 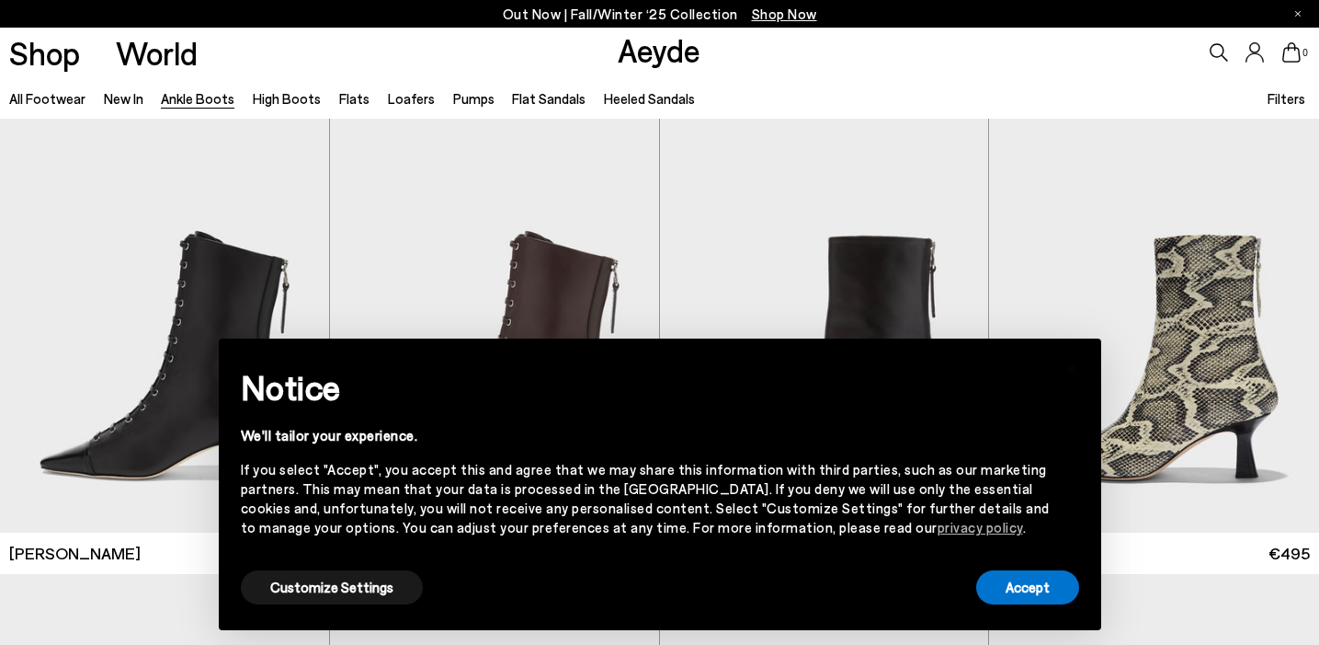 I want to click on a: 0, so click(x=1292, y=52).